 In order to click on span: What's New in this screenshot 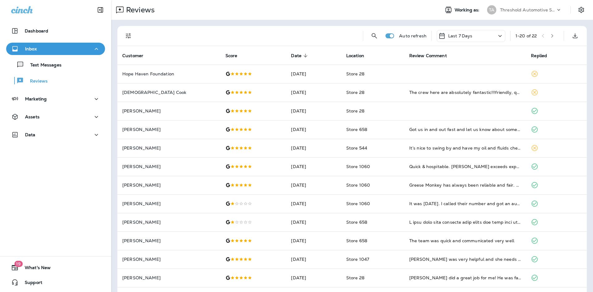, I will do `click(35, 269)`.